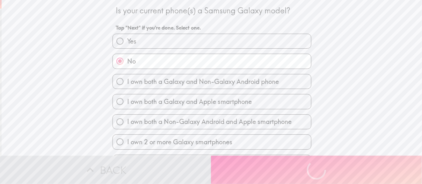 The width and height of the screenshot is (422, 184). I want to click on span: I own both a Galaxy and Non-Galaxy Android phone, so click(203, 82).